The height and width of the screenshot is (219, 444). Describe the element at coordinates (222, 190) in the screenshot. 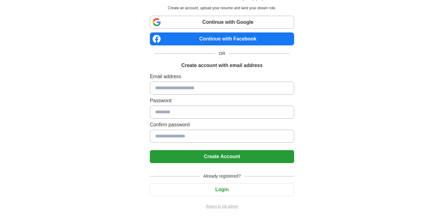

I see `button: Login` at that location.